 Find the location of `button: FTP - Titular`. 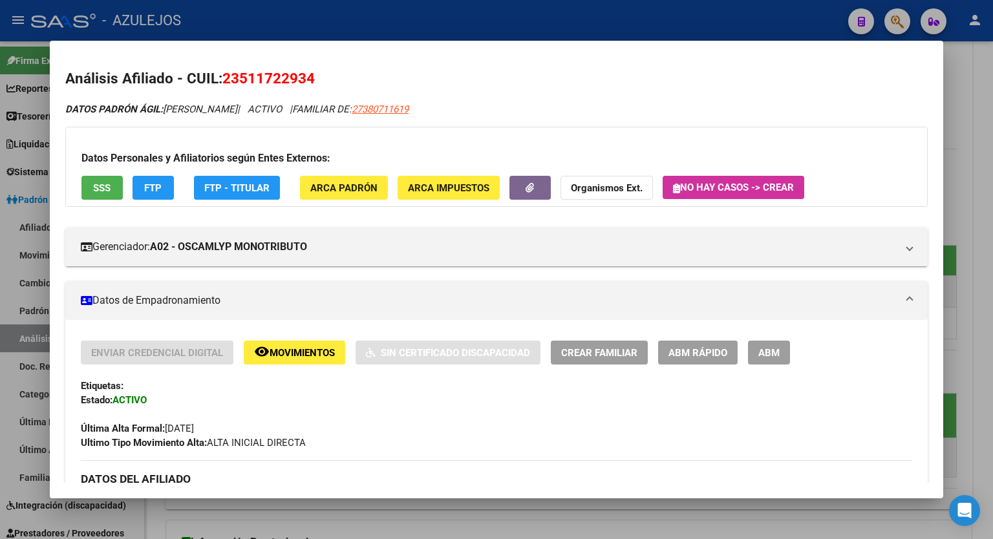

button: FTP - Titular is located at coordinates (237, 187).